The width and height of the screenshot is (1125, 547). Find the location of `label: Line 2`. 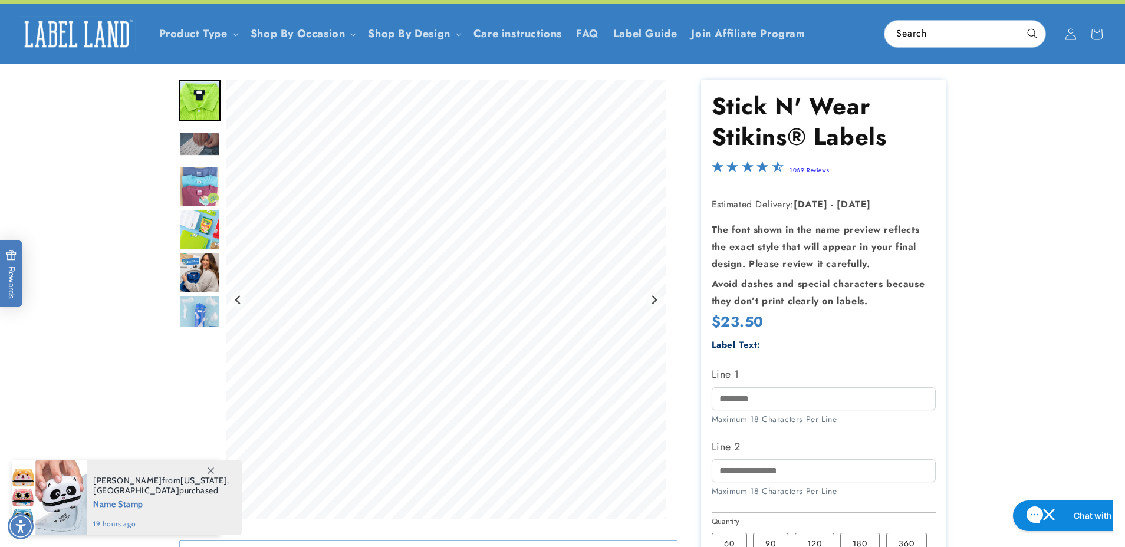

label: Line 2 is located at coordinates (823, 447).